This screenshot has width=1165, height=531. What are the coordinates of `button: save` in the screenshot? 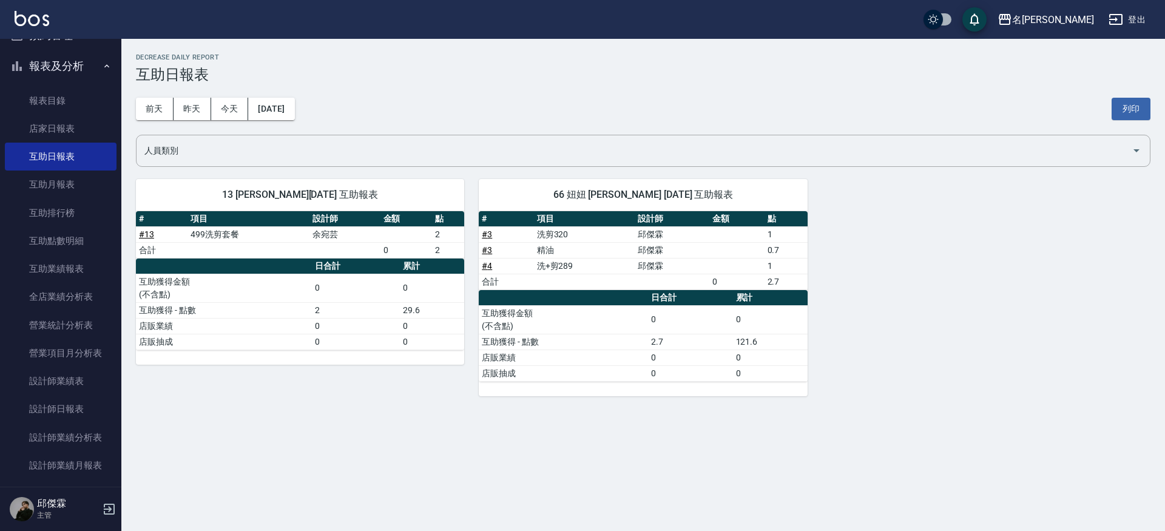 It's located at (975, 19).